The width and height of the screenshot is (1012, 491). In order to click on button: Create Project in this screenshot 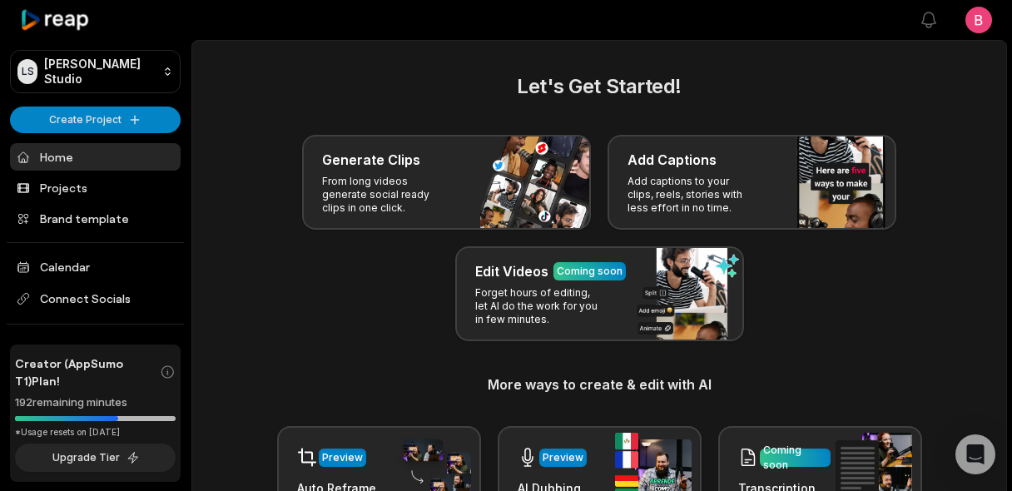, I will do `click(95, 120)`.